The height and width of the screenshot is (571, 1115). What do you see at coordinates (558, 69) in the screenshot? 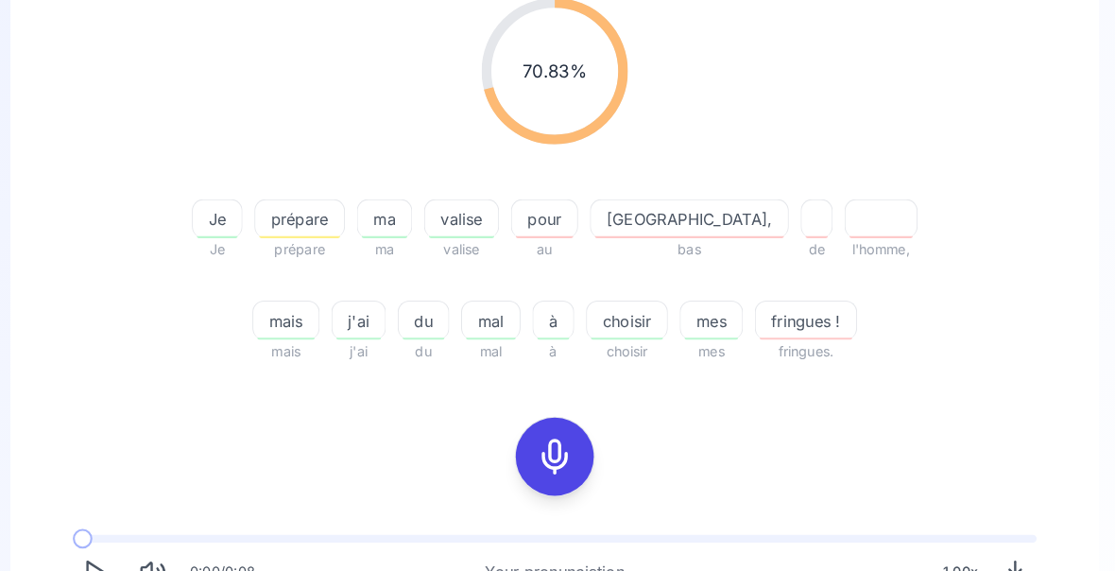
I see `span: 70.83 %` at bounding box center [558, 69].